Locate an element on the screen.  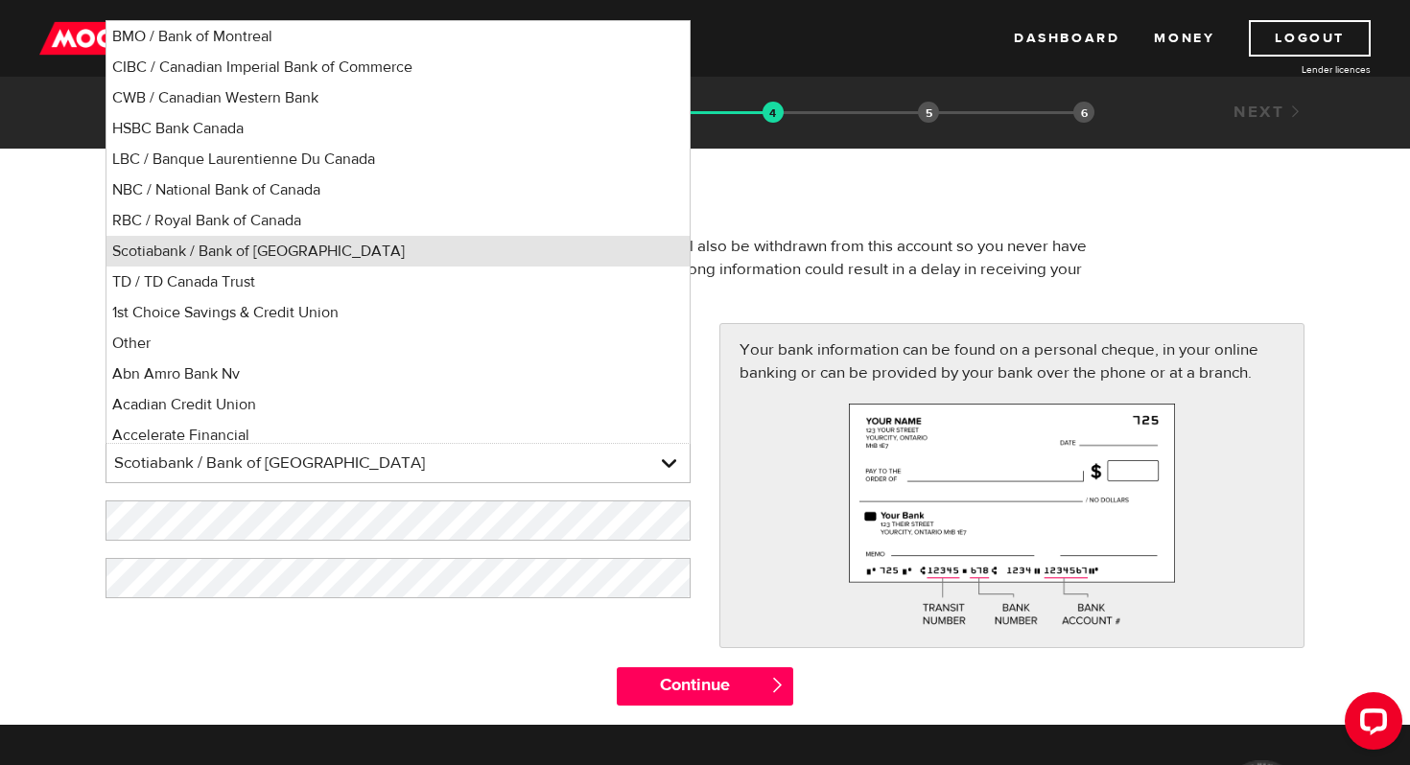
img: mogo_logo-11ee424be714fa7cbb0f0f49df9e16ec.png is located at coordinates (96, 38).